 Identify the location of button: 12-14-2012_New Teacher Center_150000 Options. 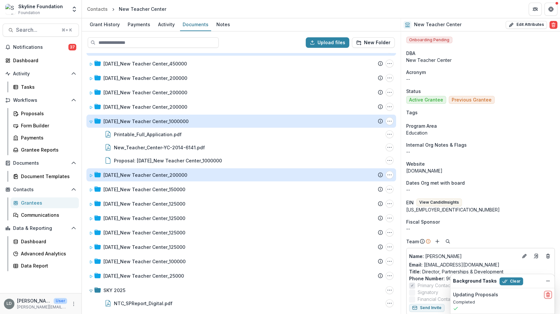
(390, 189).